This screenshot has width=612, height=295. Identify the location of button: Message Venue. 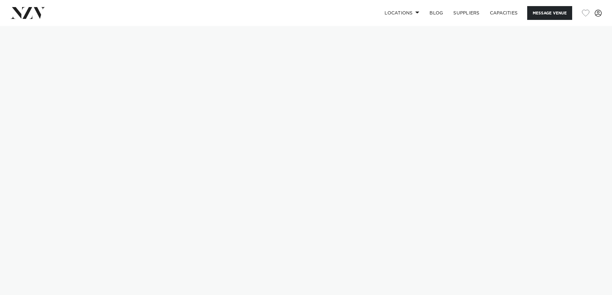
(550, 13).